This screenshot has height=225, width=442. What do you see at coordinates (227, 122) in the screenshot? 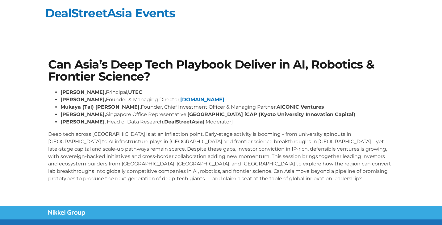
I see `li: , Head of Data Research, [ Moderator]` at bounding box center [227, 122].